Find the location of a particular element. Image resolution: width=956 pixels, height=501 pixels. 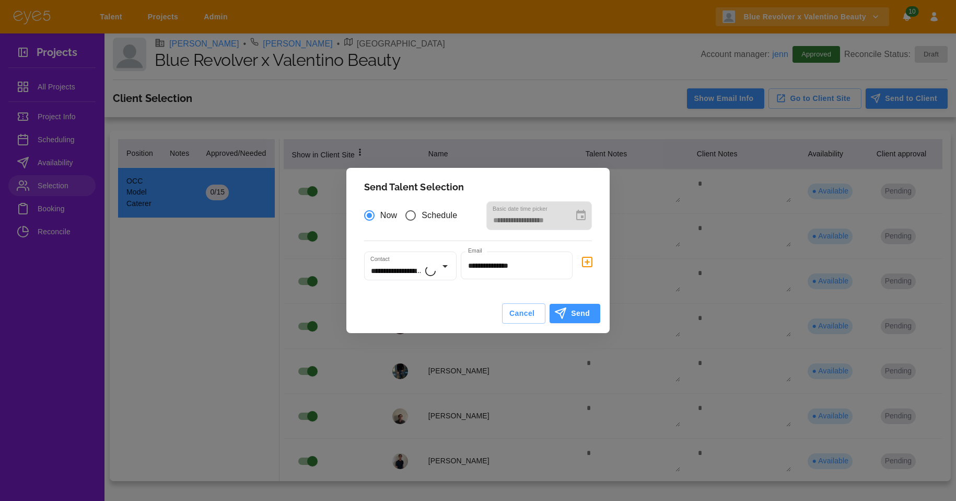

label: Email is located at coordinates (475, 250).